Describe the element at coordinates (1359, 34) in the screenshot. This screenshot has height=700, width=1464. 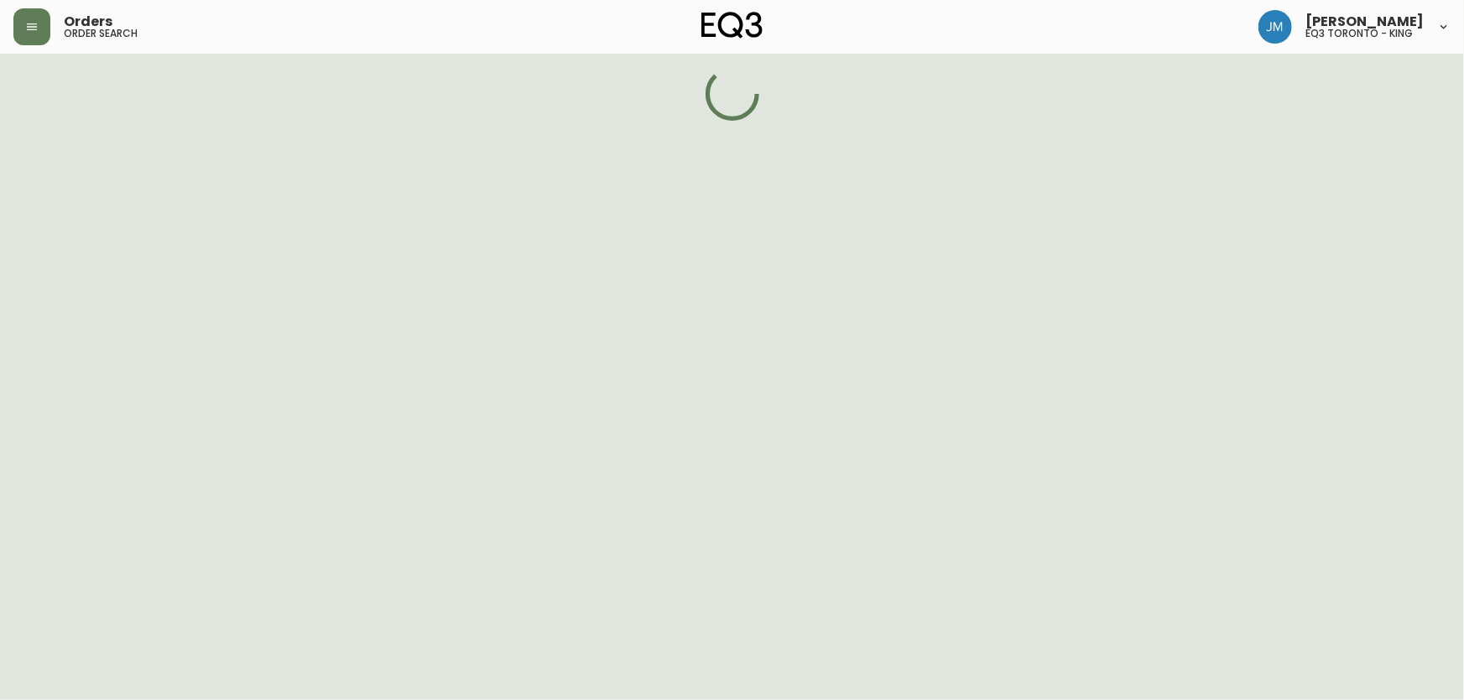
I see `h5: eq3 toronto - king` at that location.